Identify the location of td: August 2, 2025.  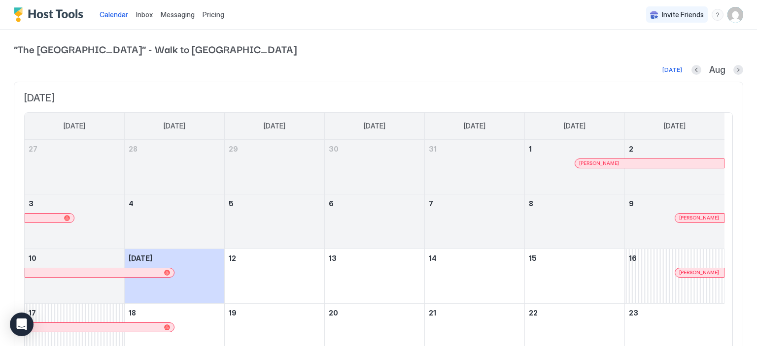
(674, 167).